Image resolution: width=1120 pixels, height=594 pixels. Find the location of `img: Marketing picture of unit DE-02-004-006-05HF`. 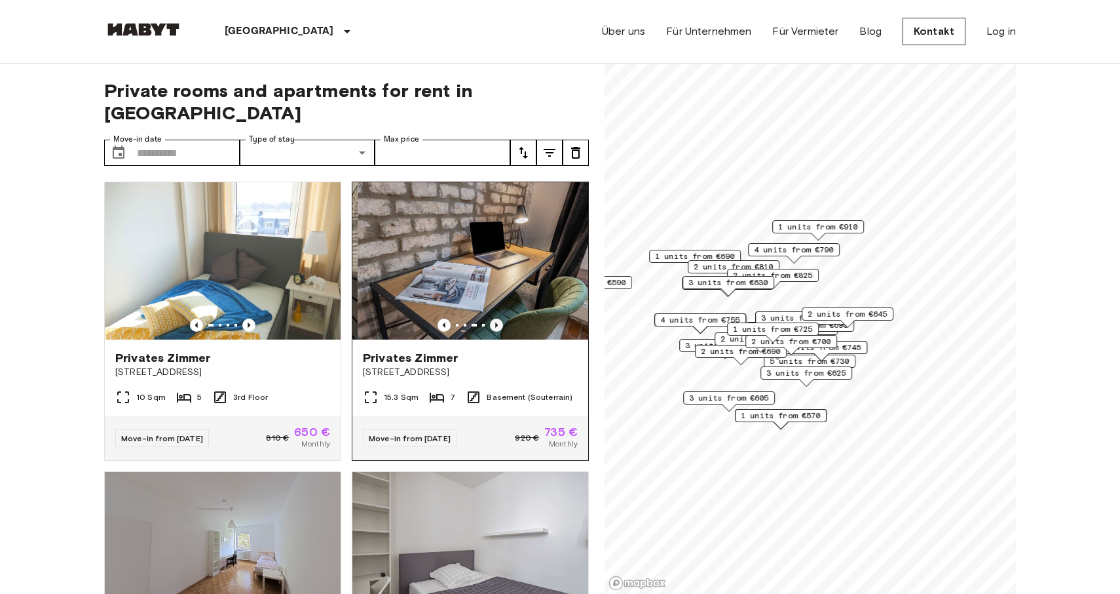

img: Marketing picture of unit DE-02-004-006-05HF is located at coordinates (476, 261).